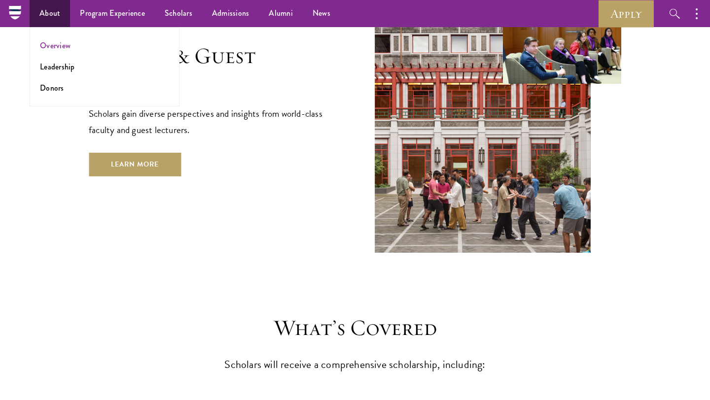  What do you see at coordinates (135, 165) in the screenshot?
I see `a: Learn More` at bounding box center [135, 165].